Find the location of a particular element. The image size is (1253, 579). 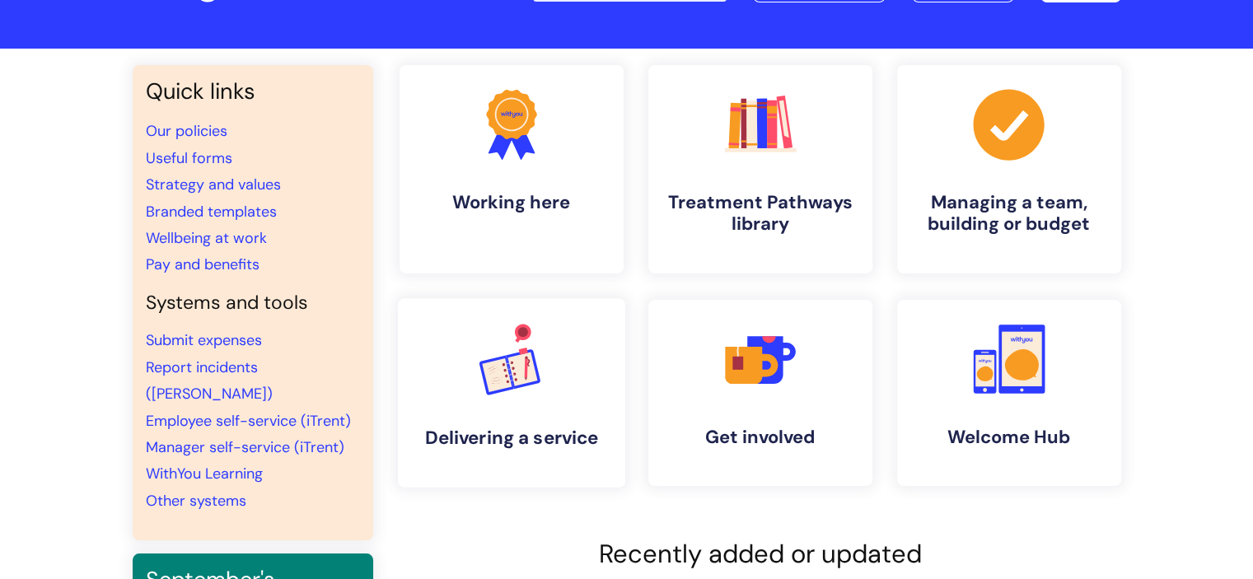

a: Employee self-service (iTrent) is located at coordinates (248, 421).